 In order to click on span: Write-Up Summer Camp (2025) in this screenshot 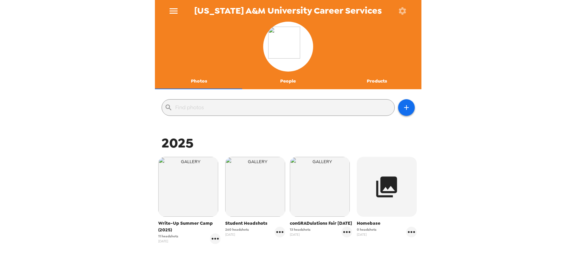, I will do `click(189, 227)`.